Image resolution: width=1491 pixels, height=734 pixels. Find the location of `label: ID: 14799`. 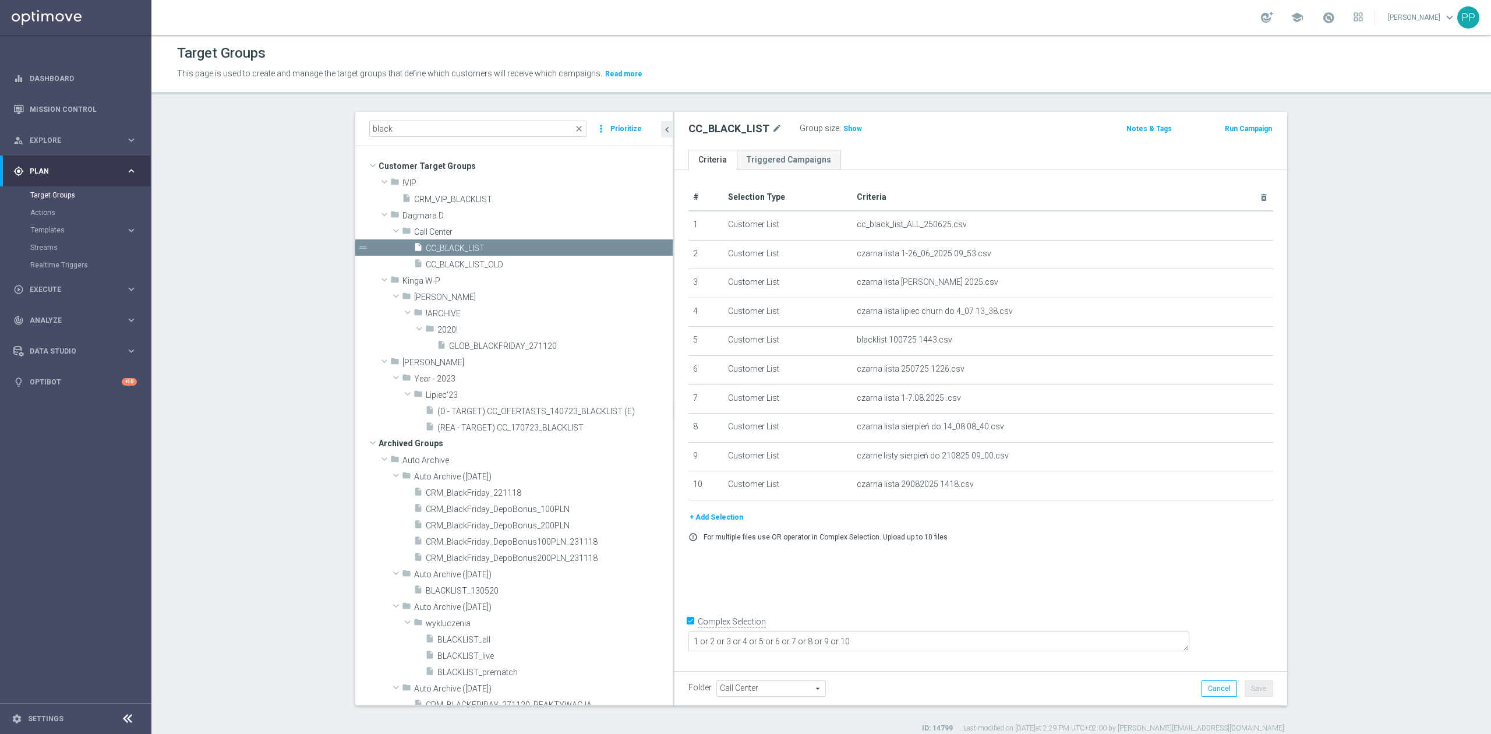

label: ID: 14799 is located at coordinates (937, 728).